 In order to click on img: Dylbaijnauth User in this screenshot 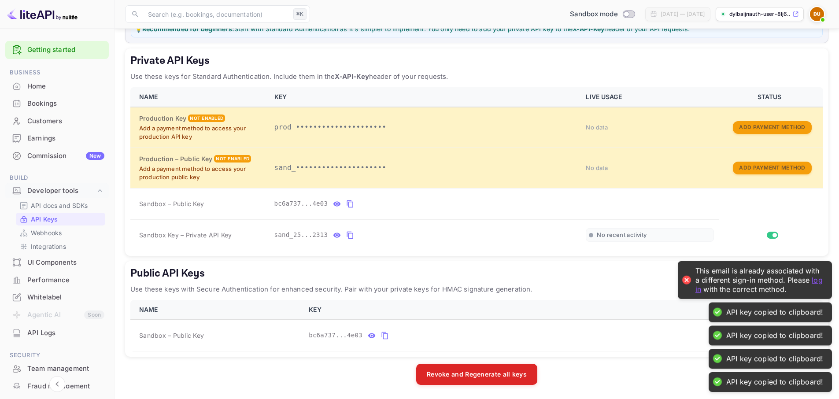, I will do `click(817, 14)`.